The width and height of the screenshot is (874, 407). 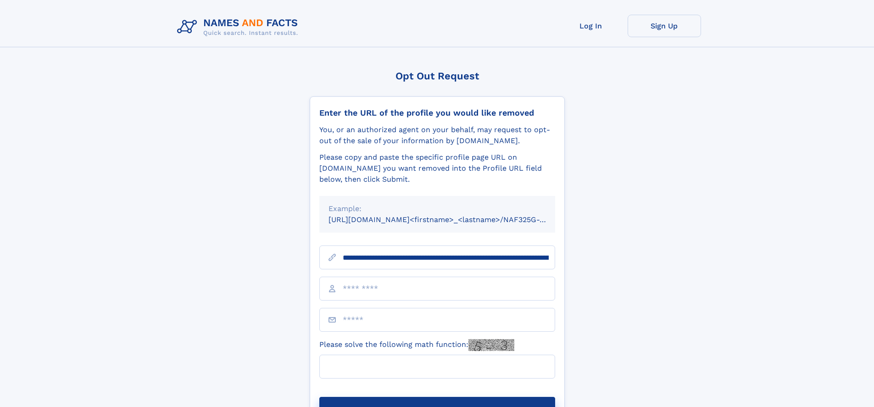 What do you see at coordinates (417, 345) in the screenshot?
I see `label: Please solve the following math function:` at bounding box center [417, 345].